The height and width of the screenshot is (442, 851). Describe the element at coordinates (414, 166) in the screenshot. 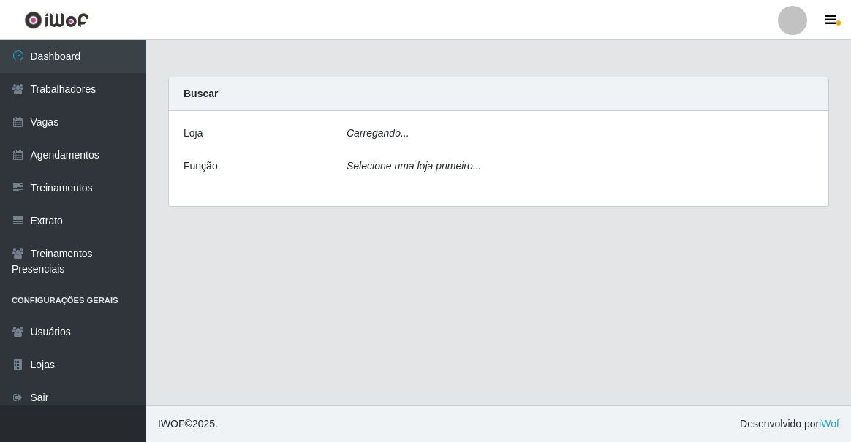

I see `i: Selecione uma loja primeiro...` at that location.